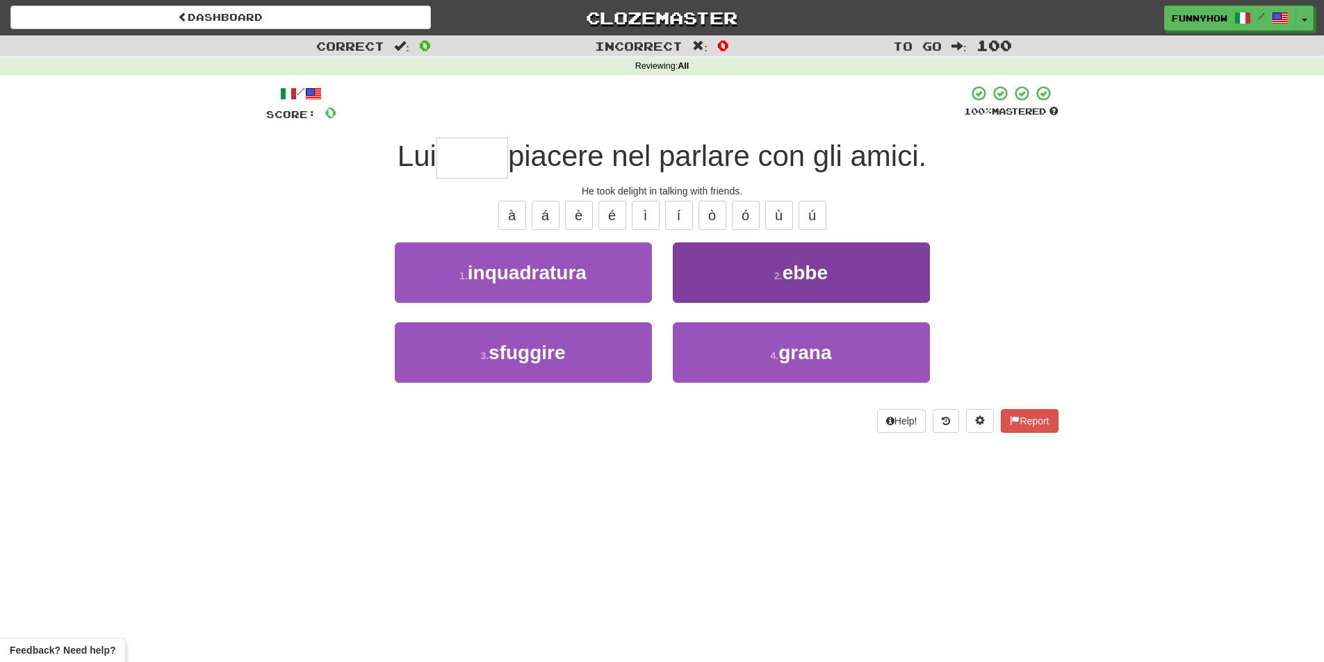 The height and width of the screenshot is (662, 1324). I want to click on span: 100, so click(994, 45).